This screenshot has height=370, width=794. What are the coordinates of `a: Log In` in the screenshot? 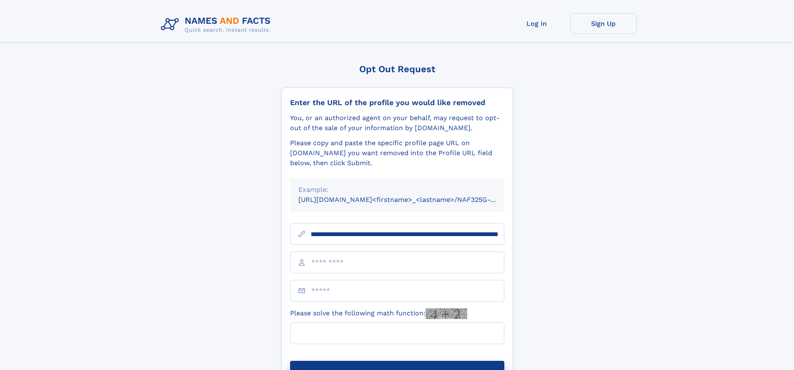 It's located at (537, 23).